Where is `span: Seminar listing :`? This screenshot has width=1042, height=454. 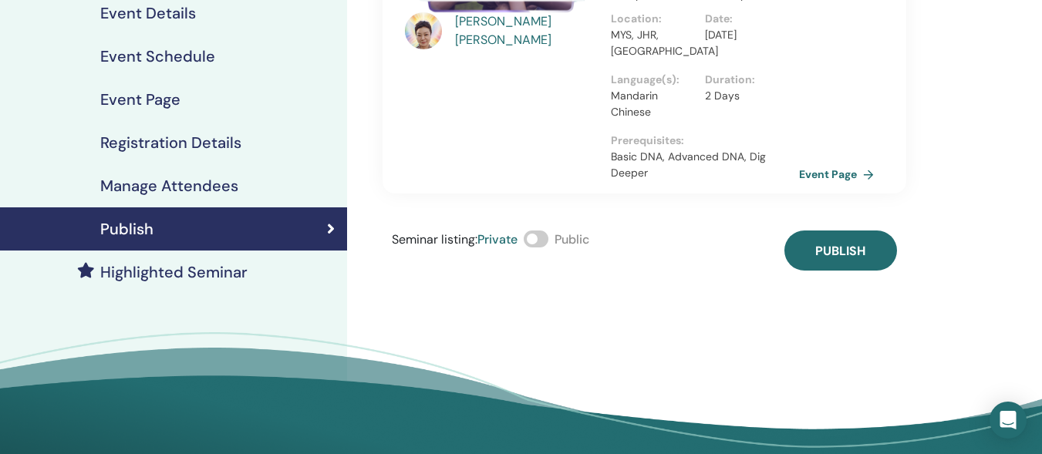 span: Seminar listing : is located at coordinates (434, 239).